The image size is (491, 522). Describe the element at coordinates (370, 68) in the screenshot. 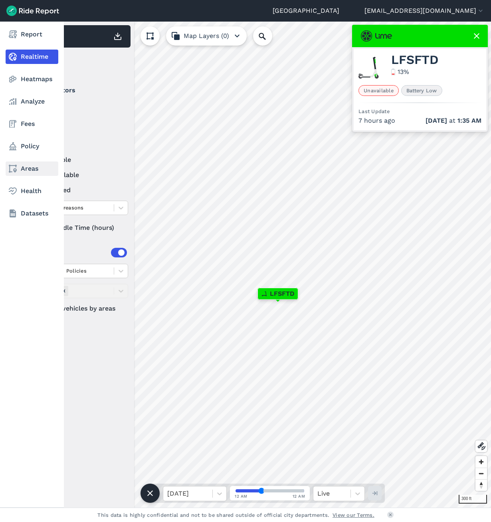

I see `img: Lime scooter` at that location.